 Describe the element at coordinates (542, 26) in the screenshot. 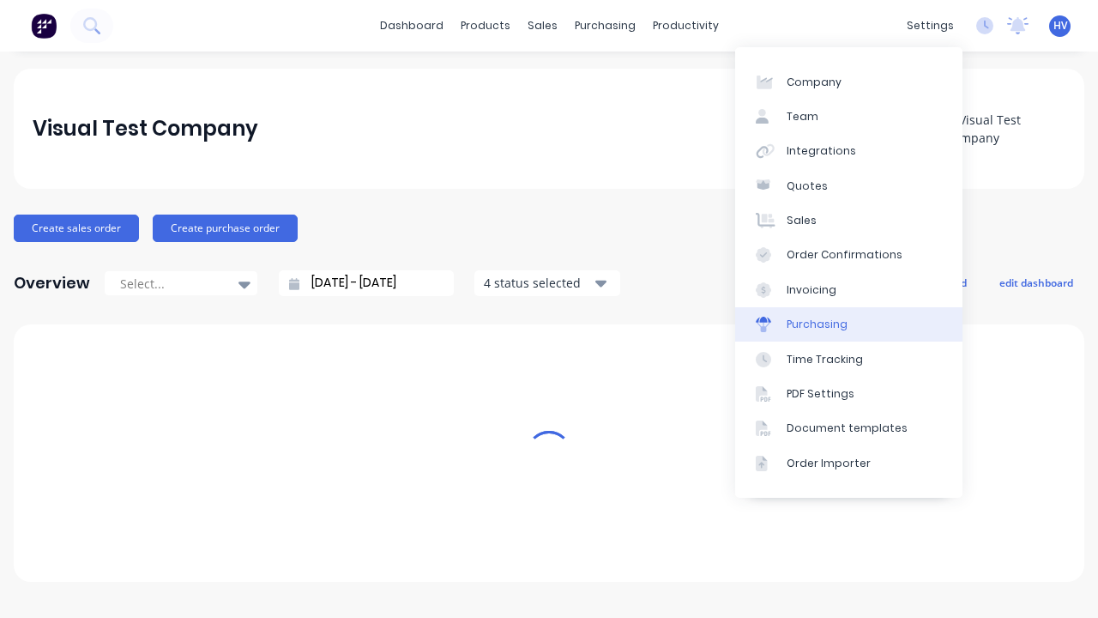

I see `div: sales` at that location.